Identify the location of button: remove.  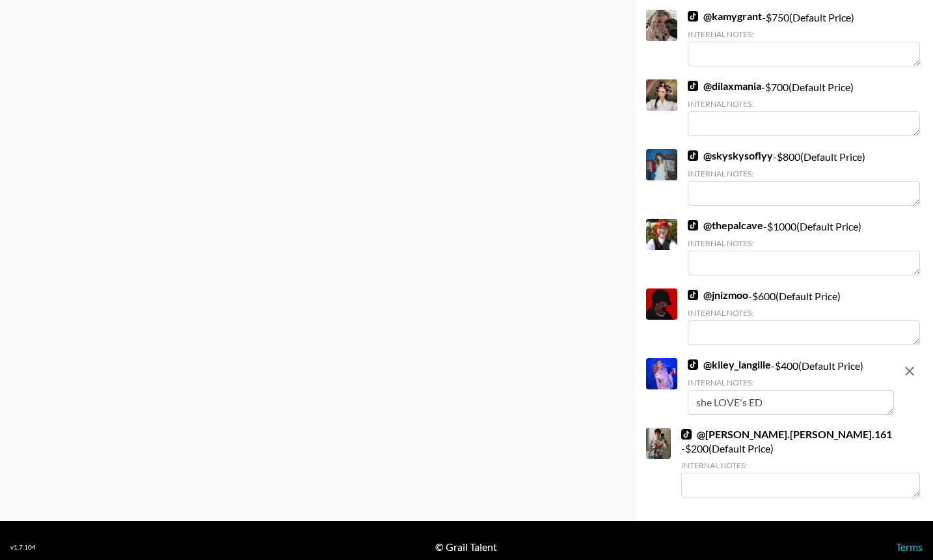
(910, 371).